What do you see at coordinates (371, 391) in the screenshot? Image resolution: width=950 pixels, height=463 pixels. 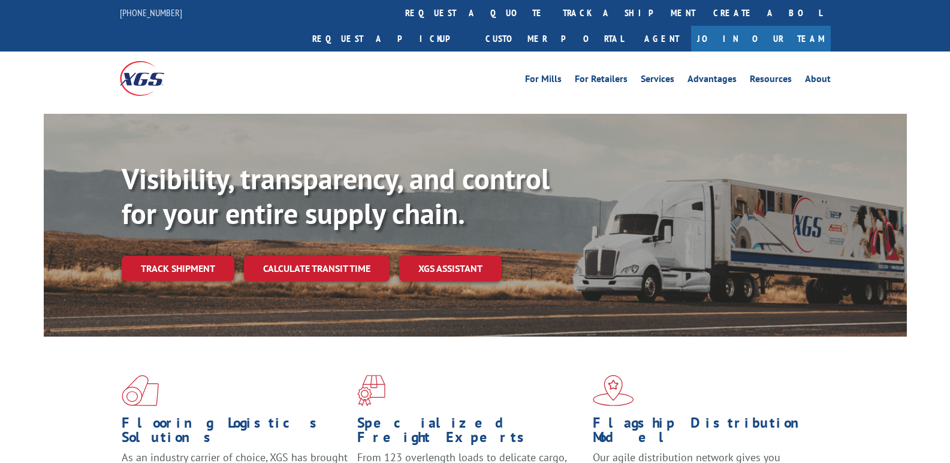 I see `img: xgs-icon-focused-on-flooring-red` at bounding box center [371, 391].